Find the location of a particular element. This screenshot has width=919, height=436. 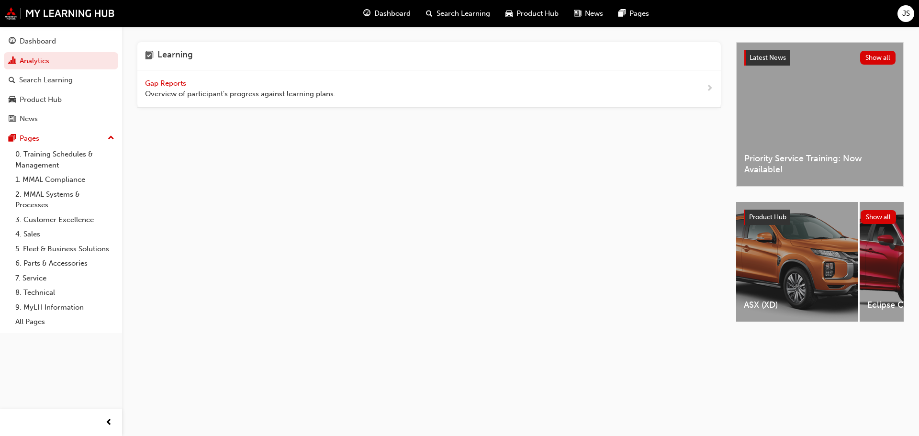

a: Latest NewsShow allPriority Service Training: Now Available! is located at coordinates (820, 114).